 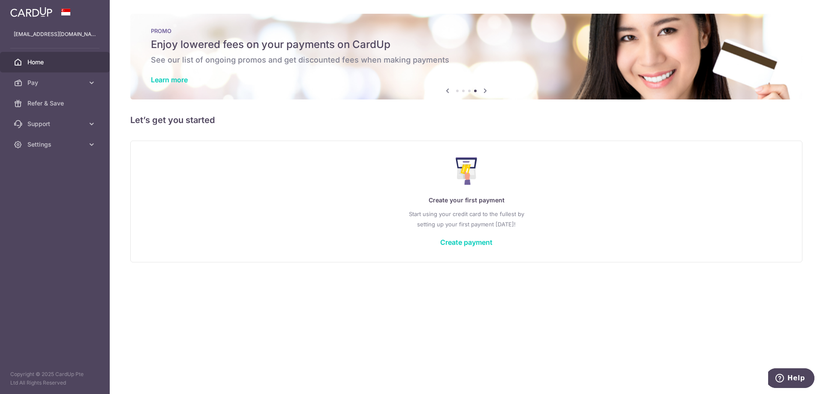 I want to click on span: Settings, so click(x=56, y=144).